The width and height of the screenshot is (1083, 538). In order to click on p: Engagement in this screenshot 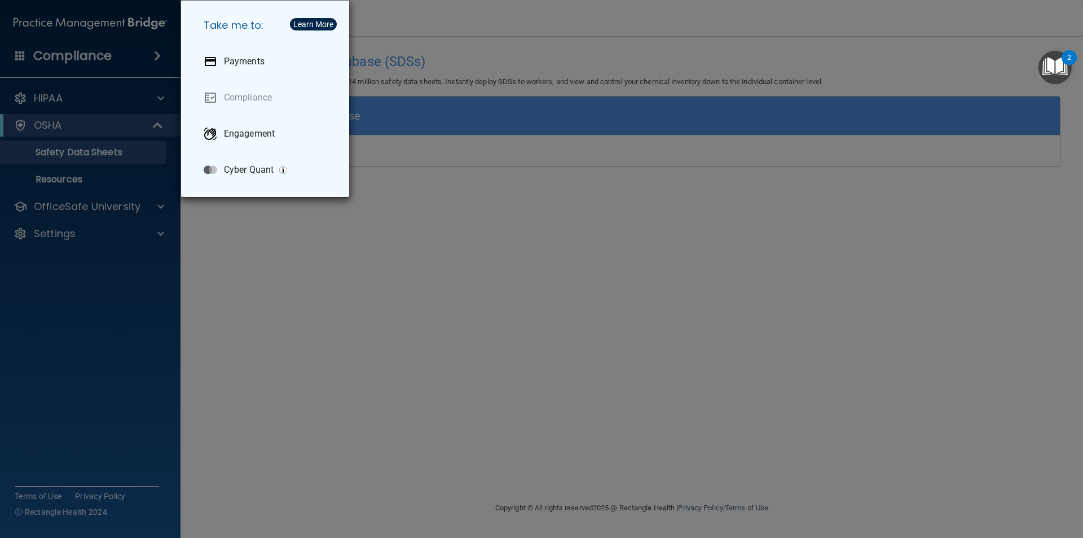, I will do `click(249, 134)`.